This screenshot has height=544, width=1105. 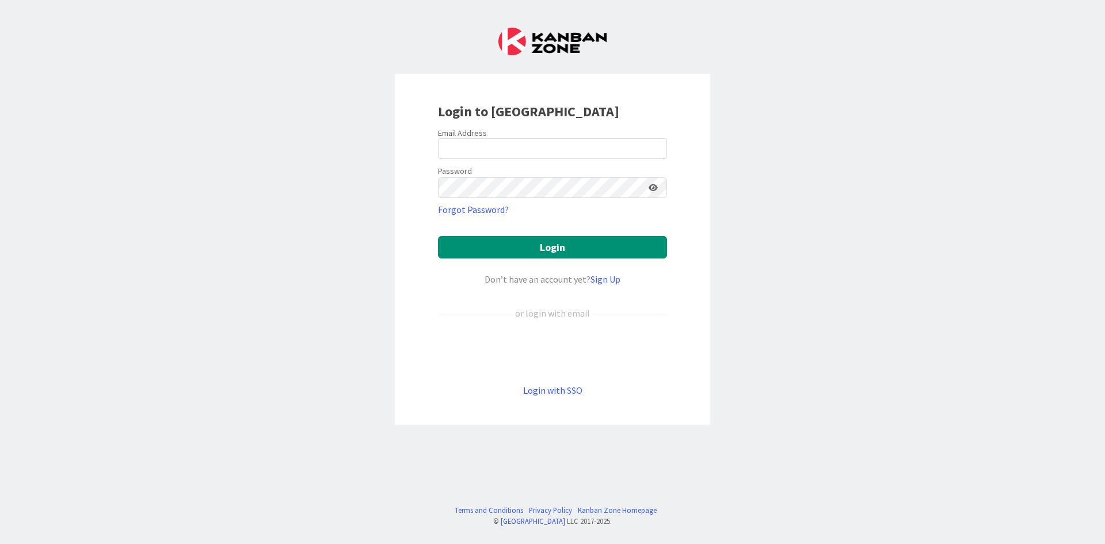 What do you see at coordinates (488, 510) in the screenshot?
I see `a: Terms and Conditions` at bounding box center [488, 510].